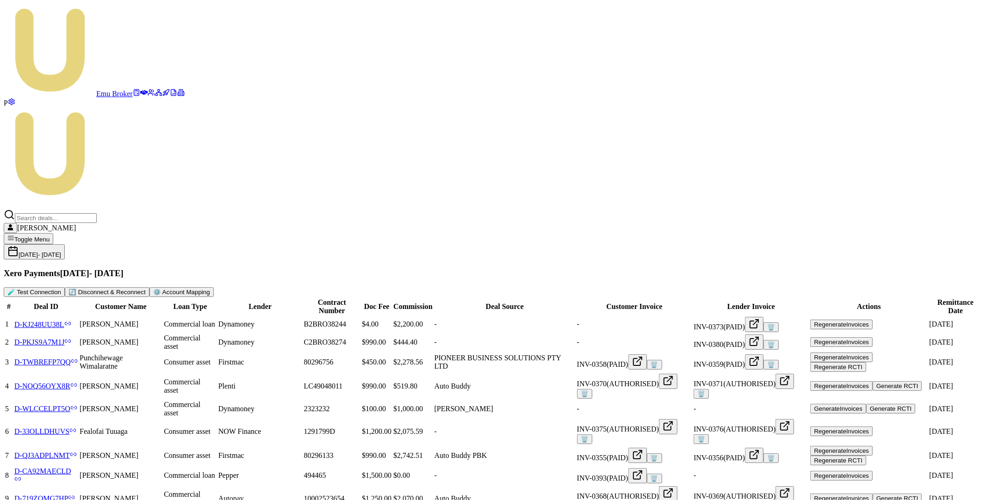 Image resolution: width=987 pixels, height=500 pixels. Describe the element at coordinates (260, 324) in the screenshot. I see `td: Dynamoney` at that location.